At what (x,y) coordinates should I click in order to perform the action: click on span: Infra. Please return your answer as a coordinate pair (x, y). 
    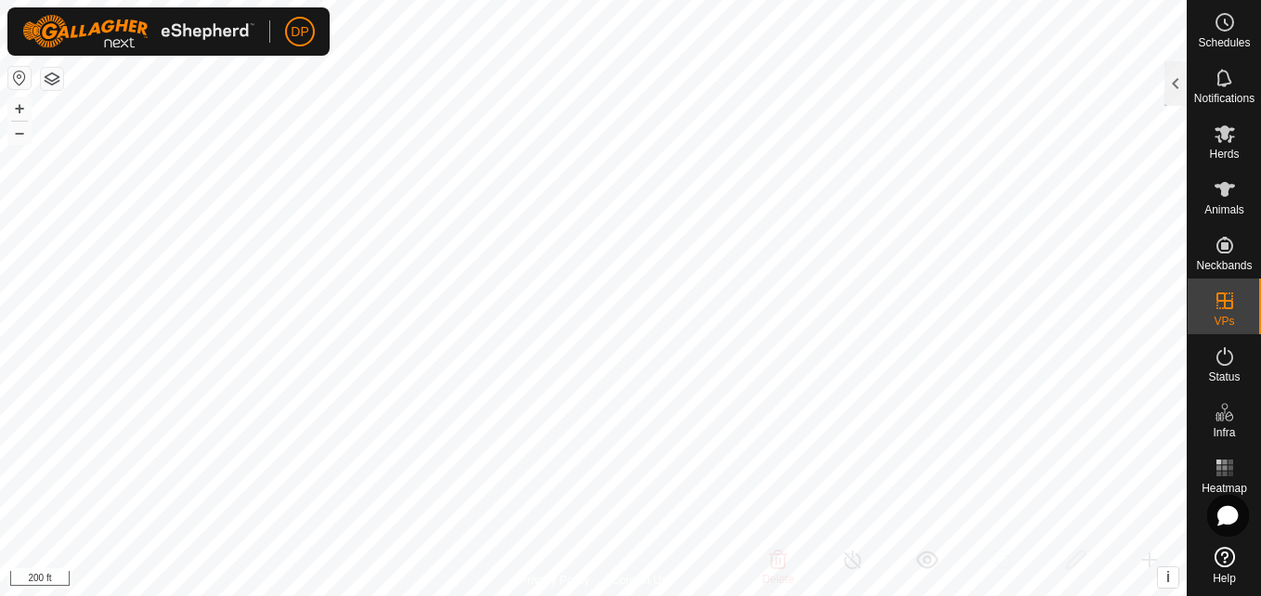
    Looking at the image, I should click on (1223, 433).